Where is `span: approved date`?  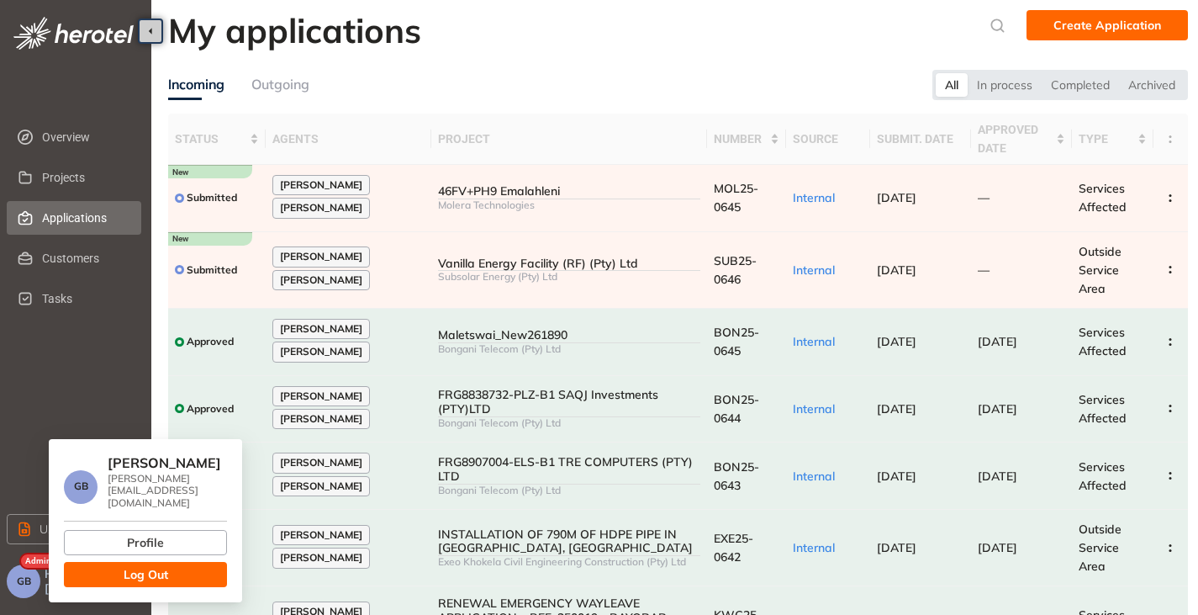 span: approved date is located at coordinates (1015, 139).